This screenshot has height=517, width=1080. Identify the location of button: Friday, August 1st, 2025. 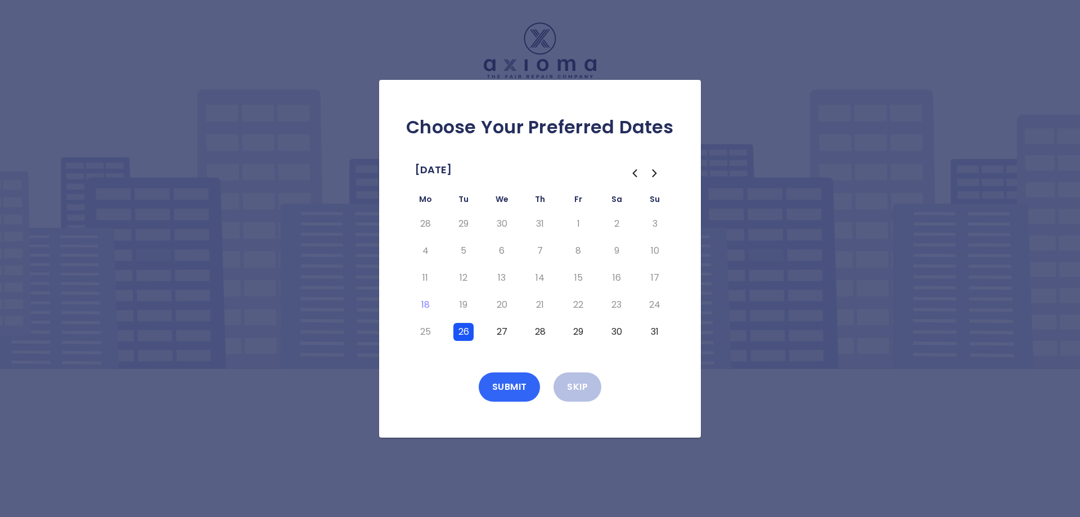
(578, 224).